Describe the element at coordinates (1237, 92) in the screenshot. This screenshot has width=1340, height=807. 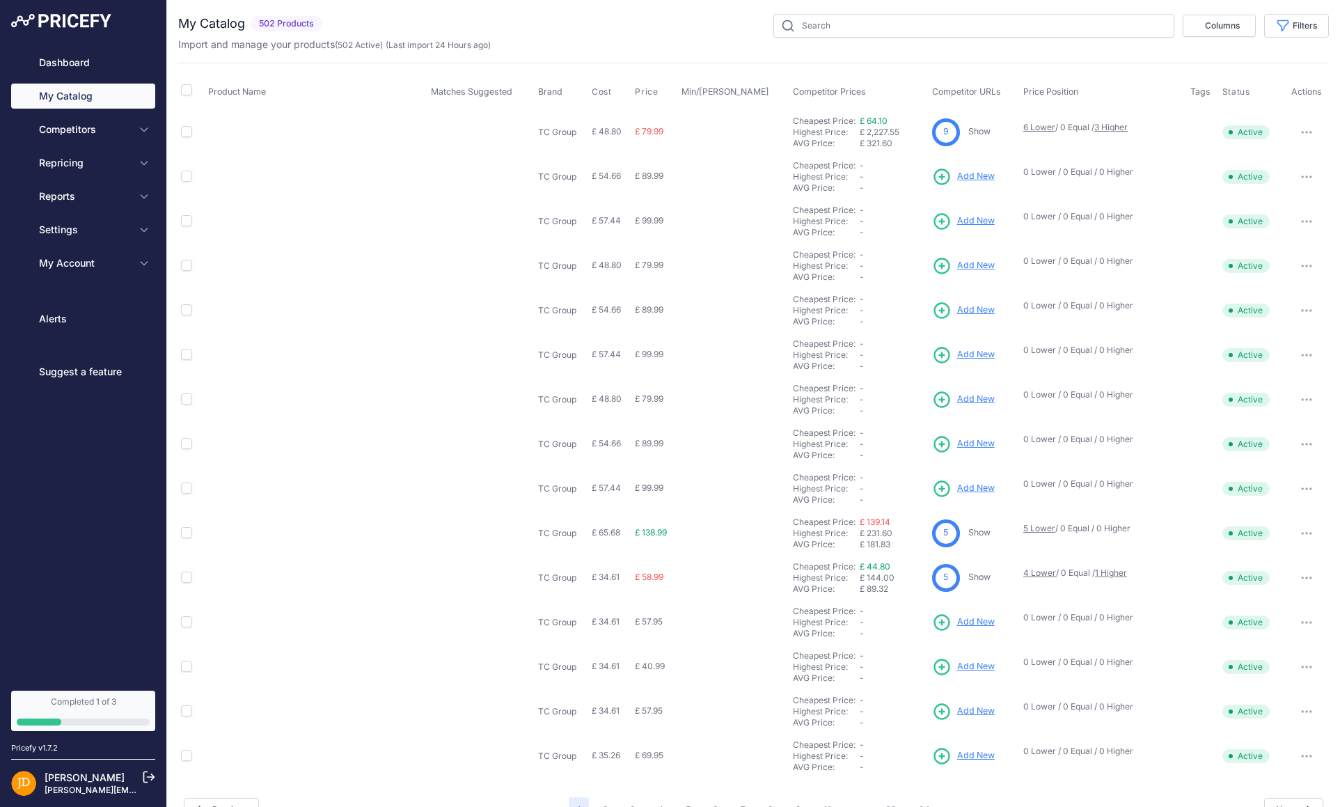
I see `span: Status` at that location.